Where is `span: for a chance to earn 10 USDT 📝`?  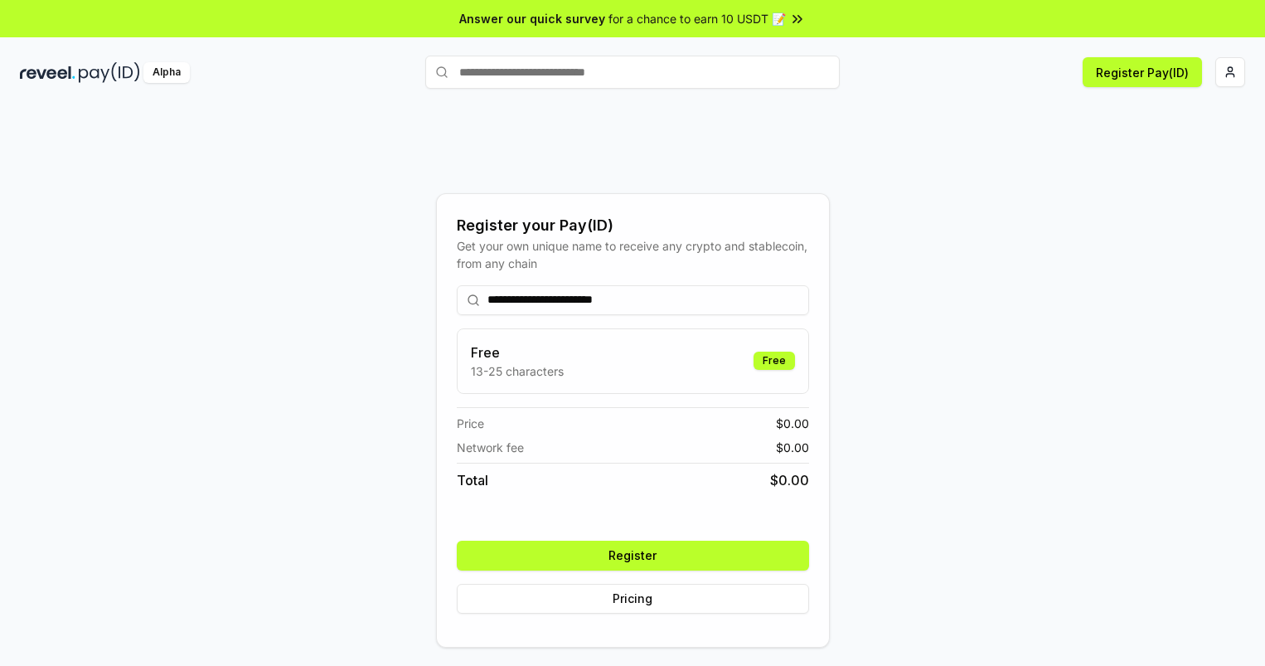 span: for a chance to earn 10 USDT 📝 is located at coordinates (697, 18).